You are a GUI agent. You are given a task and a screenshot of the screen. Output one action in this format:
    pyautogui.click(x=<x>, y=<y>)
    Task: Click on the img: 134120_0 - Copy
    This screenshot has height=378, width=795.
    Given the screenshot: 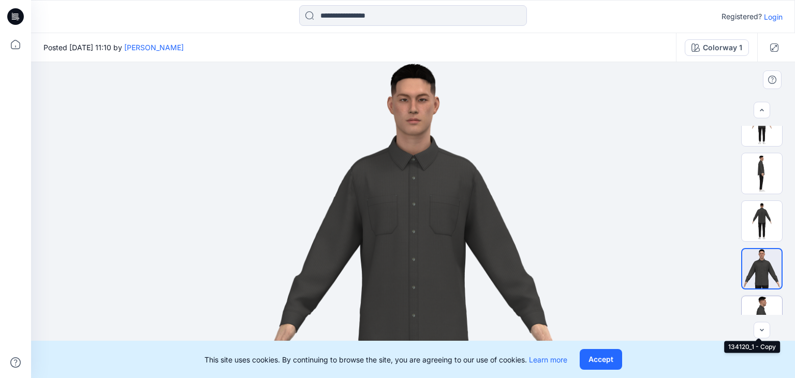 What is the action you would take?
    pyautogui.click(x=762, y=269)
    